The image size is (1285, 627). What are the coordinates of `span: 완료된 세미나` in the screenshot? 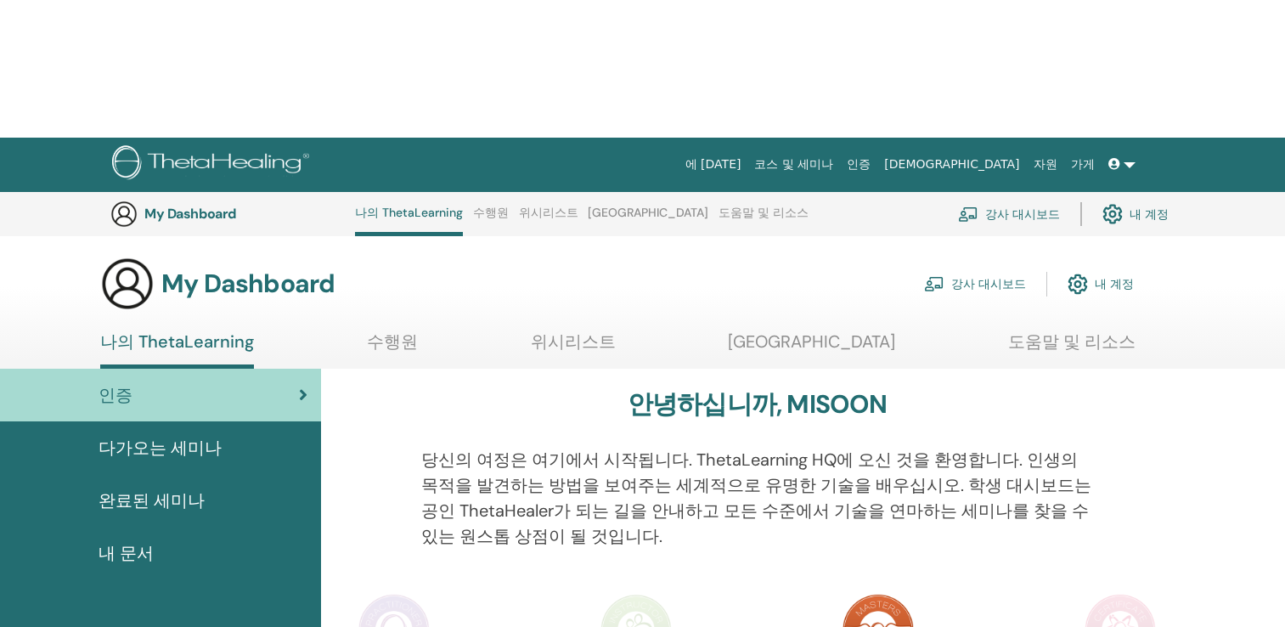 It's located at (151, 500).